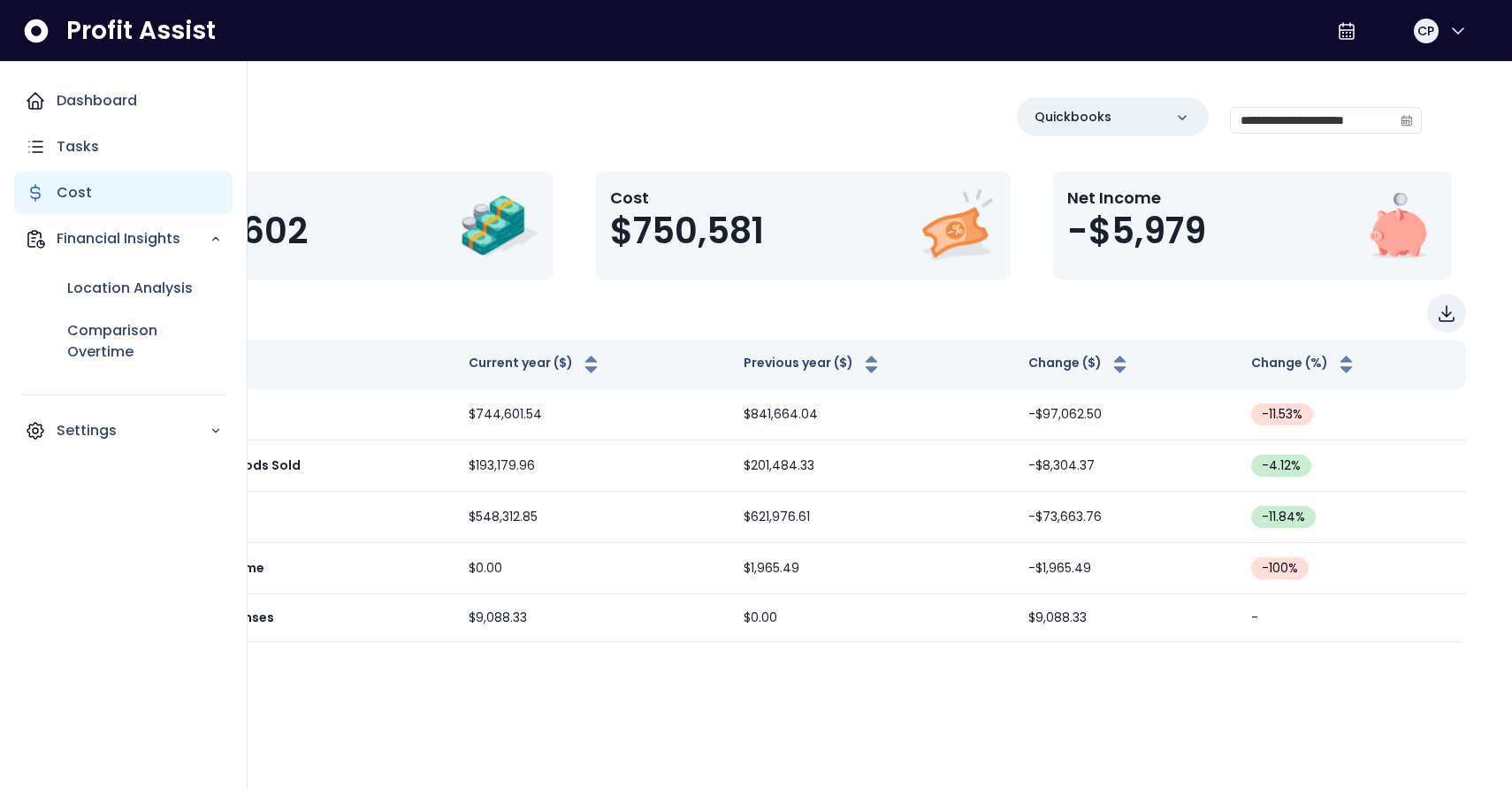  What do you see at coordinates (78, 147) in the screenshot?
I see `p: Tasks` at bounding box center [78, 147].